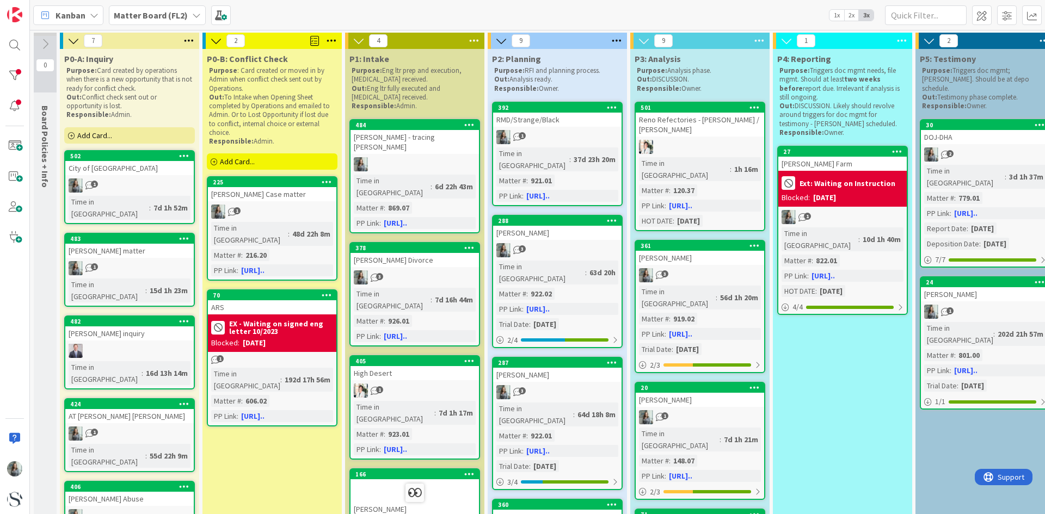 This screenshot has width=1045, height=514. What do you see at coordinates (274, 295) in the screenshot?
I see `div: 70` at bounding box center [274, 295].